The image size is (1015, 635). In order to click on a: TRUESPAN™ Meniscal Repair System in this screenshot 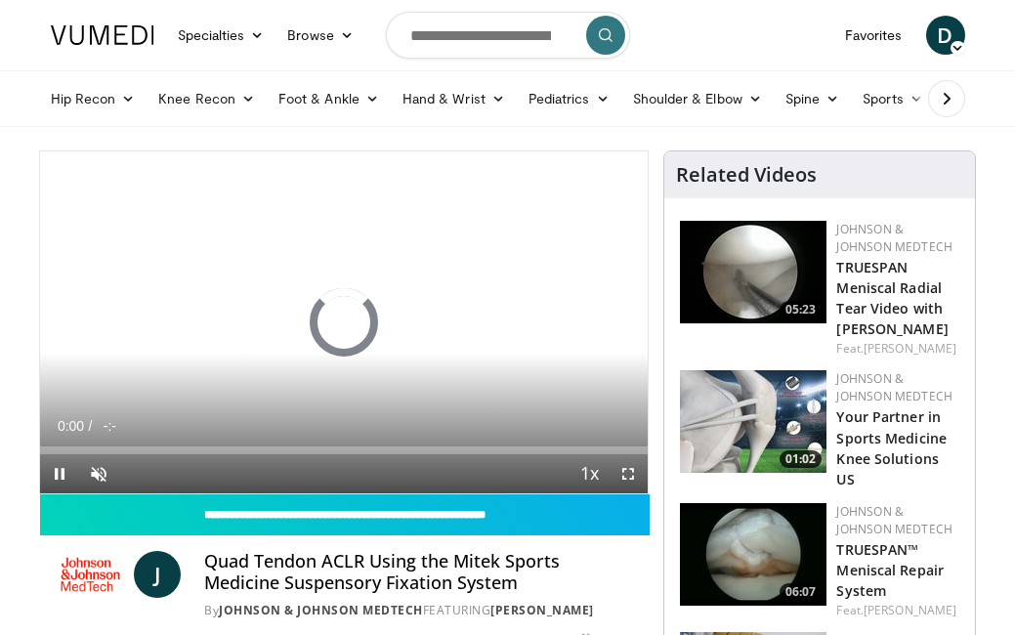, I will do `click(890, 569)`.